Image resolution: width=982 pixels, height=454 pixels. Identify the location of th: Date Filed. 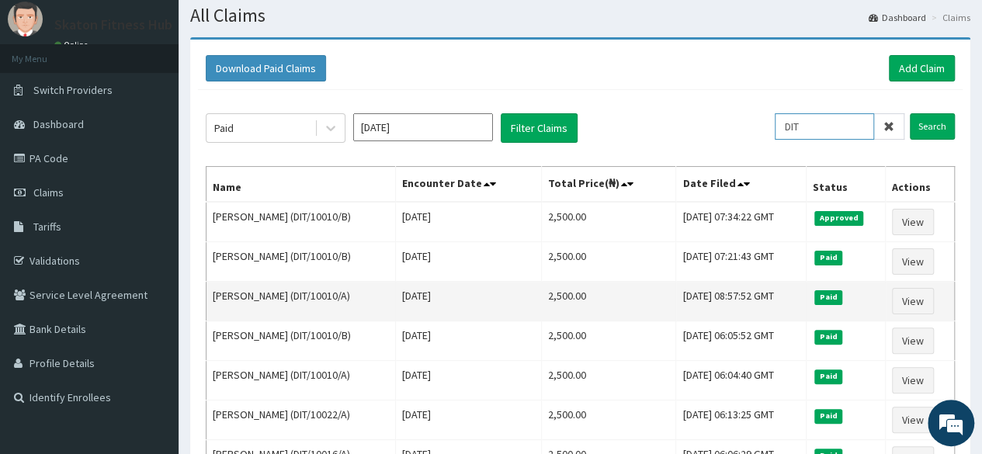
(741, 185).